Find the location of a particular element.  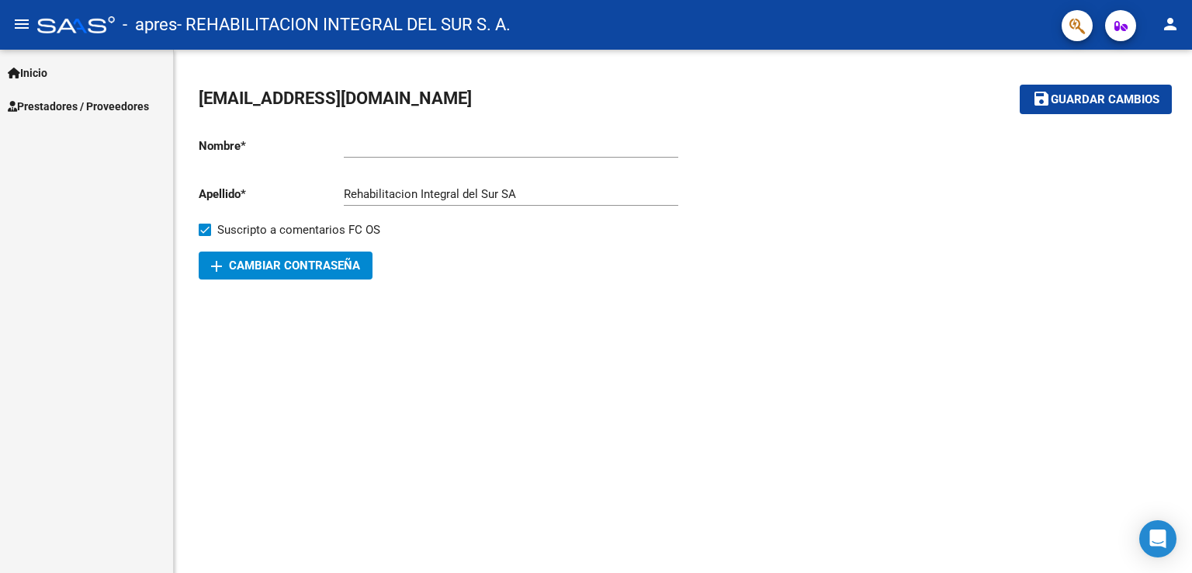

div: Open Intercom Messenger is located at coordinates (1158, 538).